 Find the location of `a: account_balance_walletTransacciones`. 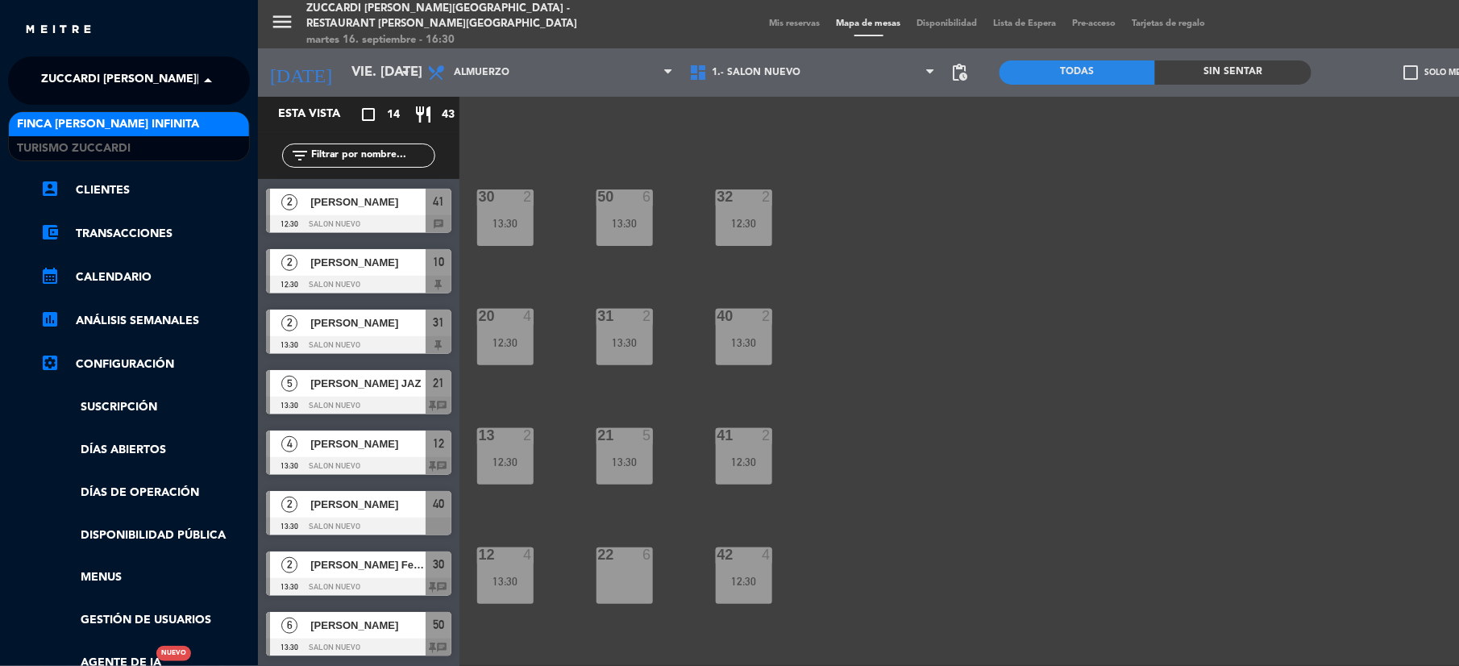

a: account_balance_walletTransacciones is located at coordinates (145, 234).